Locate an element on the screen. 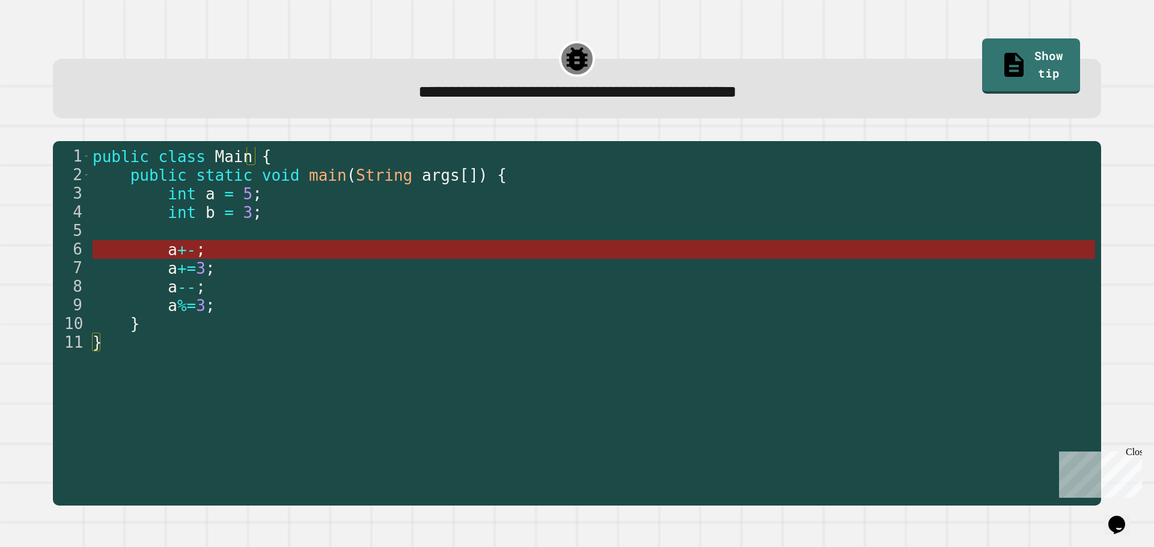  div: Chat with us now!Close is located at coordinates (44, 40).